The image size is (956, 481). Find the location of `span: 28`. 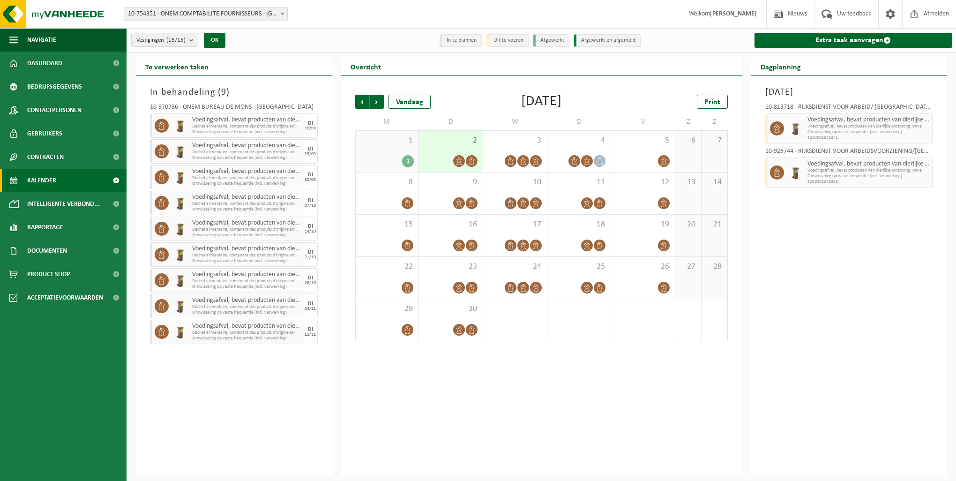

span: 28 is located at coordinates (714, 267).